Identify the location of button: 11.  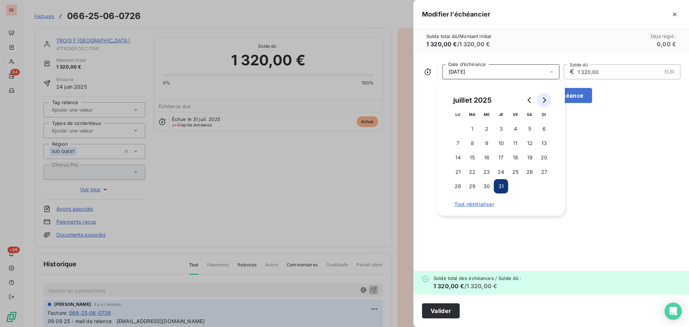
(515, 143).